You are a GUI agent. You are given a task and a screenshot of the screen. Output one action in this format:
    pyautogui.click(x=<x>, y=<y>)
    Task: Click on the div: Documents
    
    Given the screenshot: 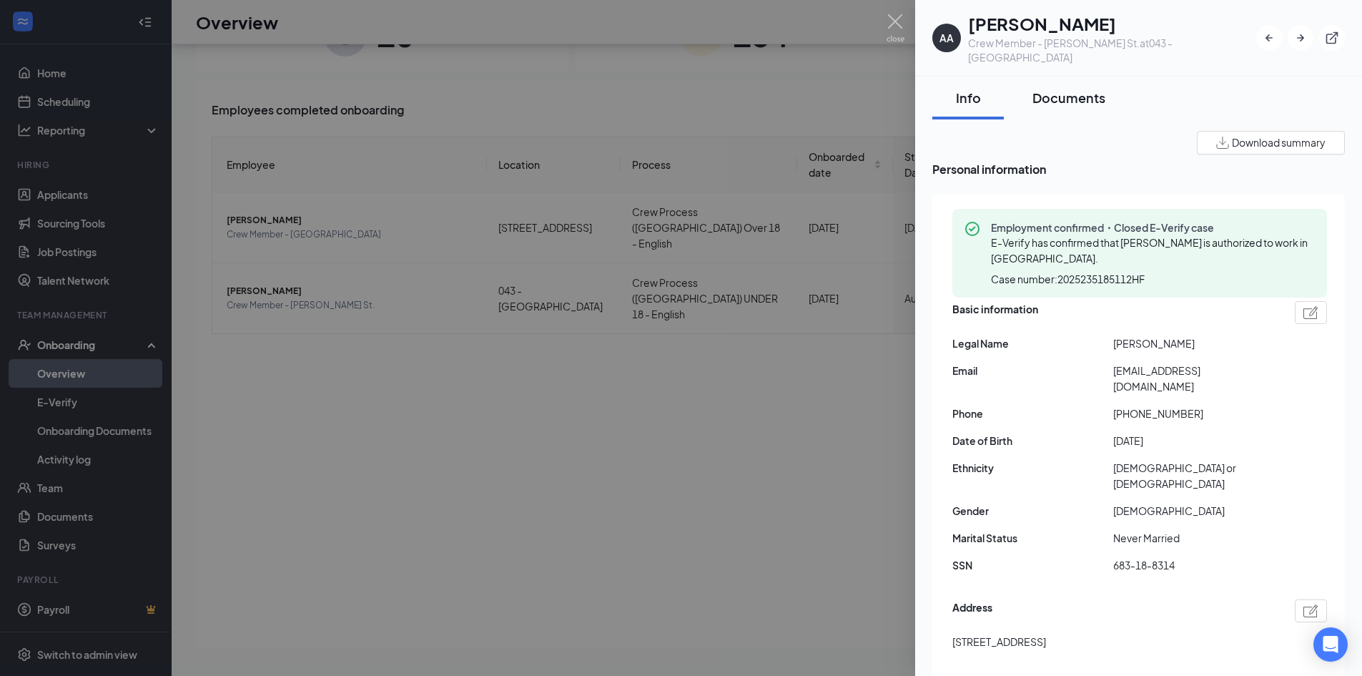 What is the action you would take?
    pyautogui.click(x=1069, y=97)
    